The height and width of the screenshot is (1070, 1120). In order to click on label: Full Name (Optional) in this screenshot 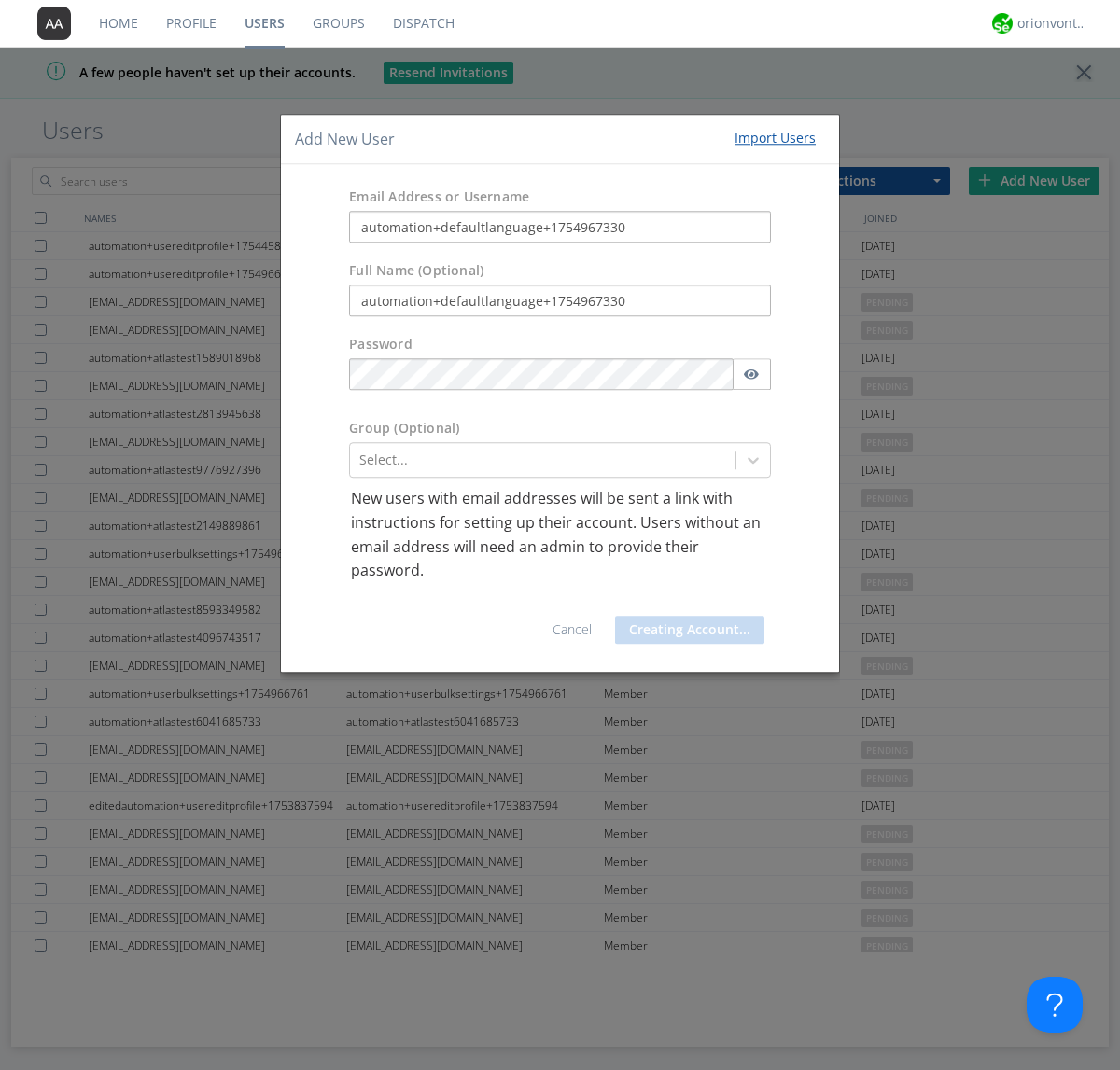, I will do `click(416, 271)`.